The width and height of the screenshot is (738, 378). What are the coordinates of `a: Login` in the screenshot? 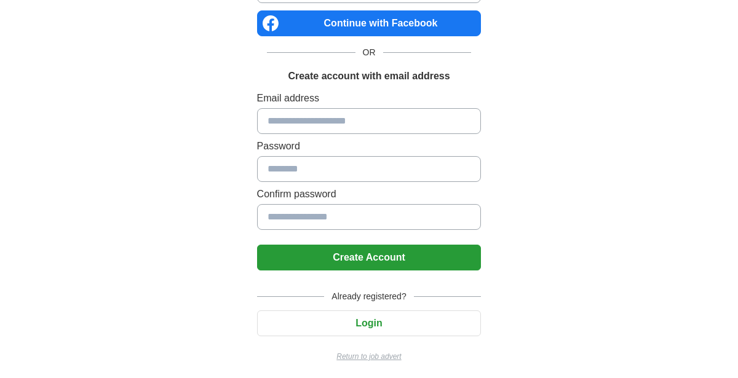 It's located at (369, 323).